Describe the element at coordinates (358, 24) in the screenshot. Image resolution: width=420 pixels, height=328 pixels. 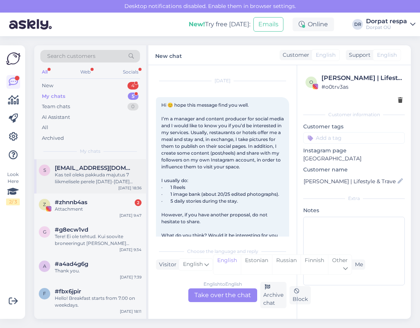
I see `div: DR` at that location.